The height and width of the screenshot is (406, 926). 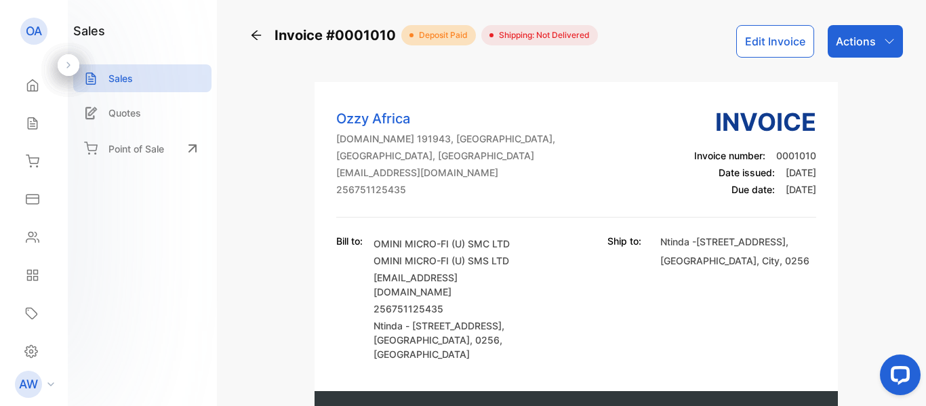 I want to click on p: Point of Sale, so click(x=136, y=148).